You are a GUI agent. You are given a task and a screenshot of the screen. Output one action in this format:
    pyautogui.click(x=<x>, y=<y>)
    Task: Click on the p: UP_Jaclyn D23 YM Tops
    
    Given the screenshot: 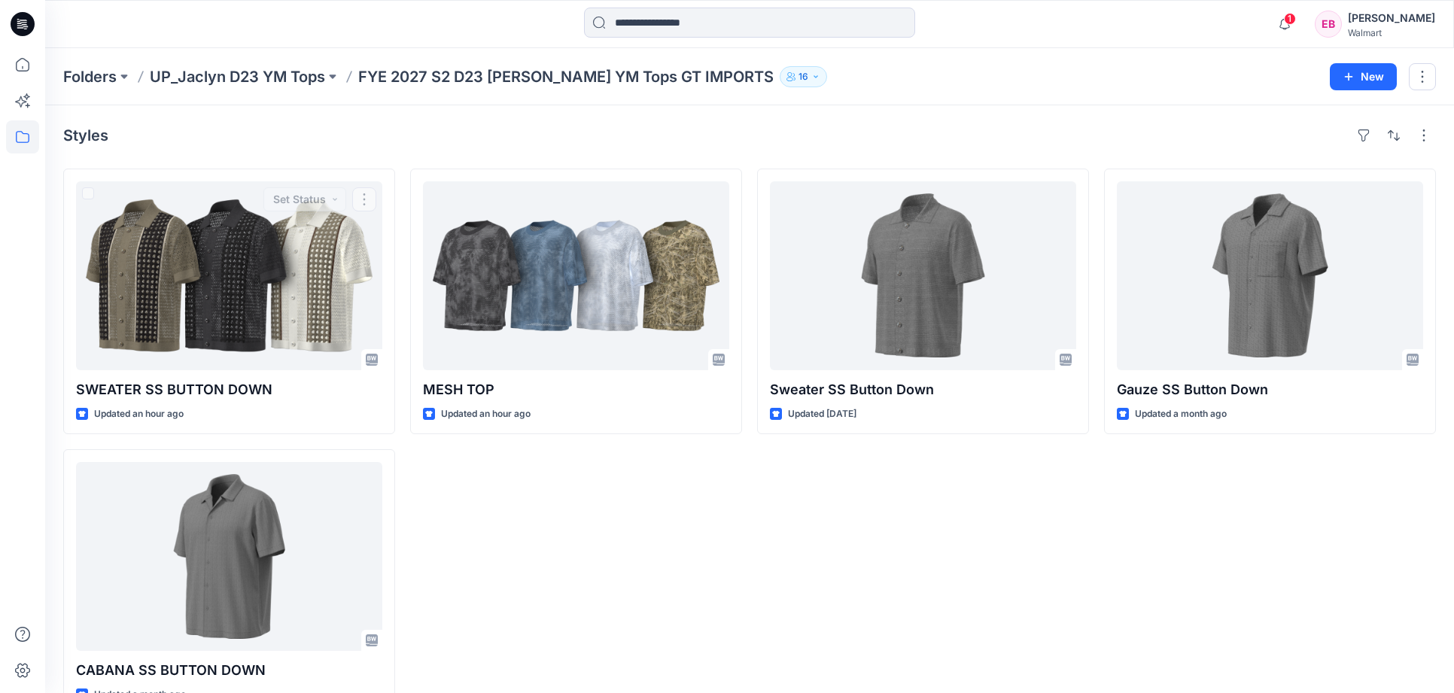 What is the action you would take?
    pyautogui.click(x=237, y=77)
    